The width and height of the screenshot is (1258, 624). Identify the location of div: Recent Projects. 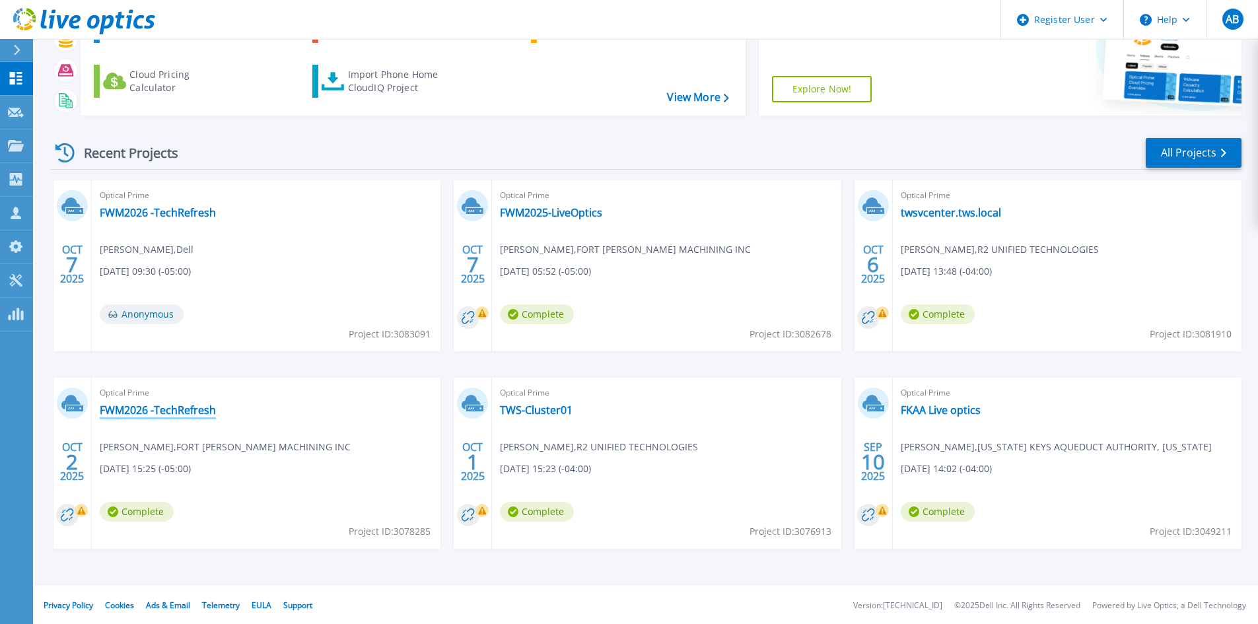
(123, 153).